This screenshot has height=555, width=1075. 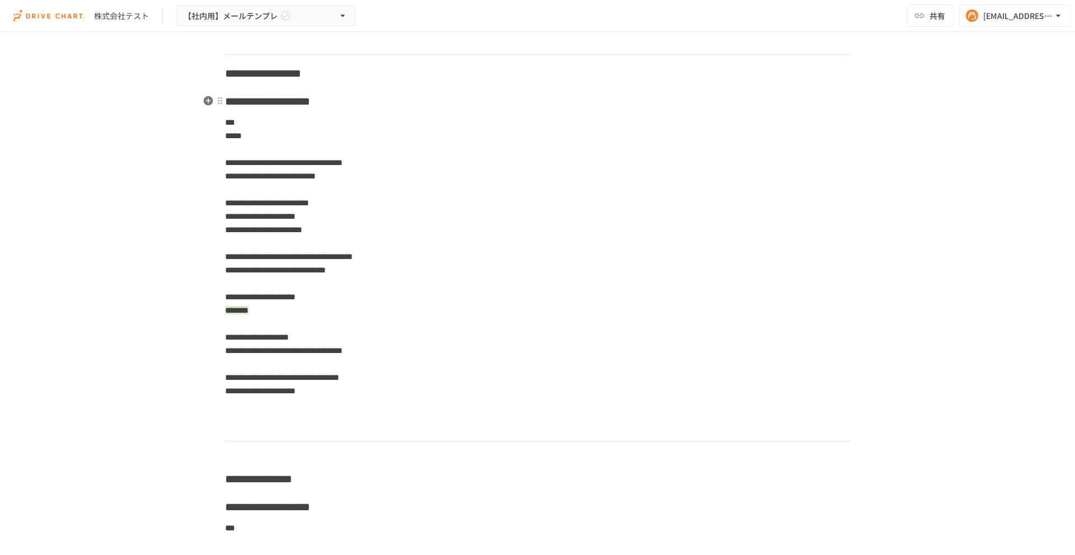 I want to click on button: 【社内用】メールテンプレ, so click(x=266, y=16).